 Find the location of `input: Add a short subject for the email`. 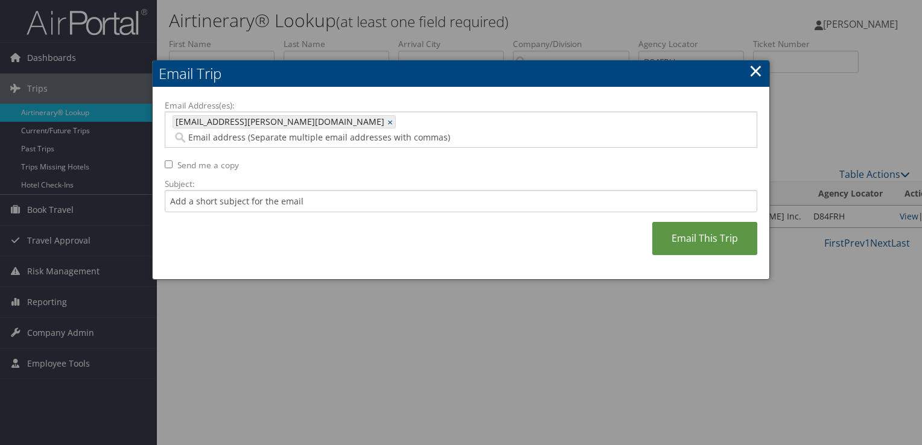

input: Add a short subject for the email is located at coordinates (461, 201).